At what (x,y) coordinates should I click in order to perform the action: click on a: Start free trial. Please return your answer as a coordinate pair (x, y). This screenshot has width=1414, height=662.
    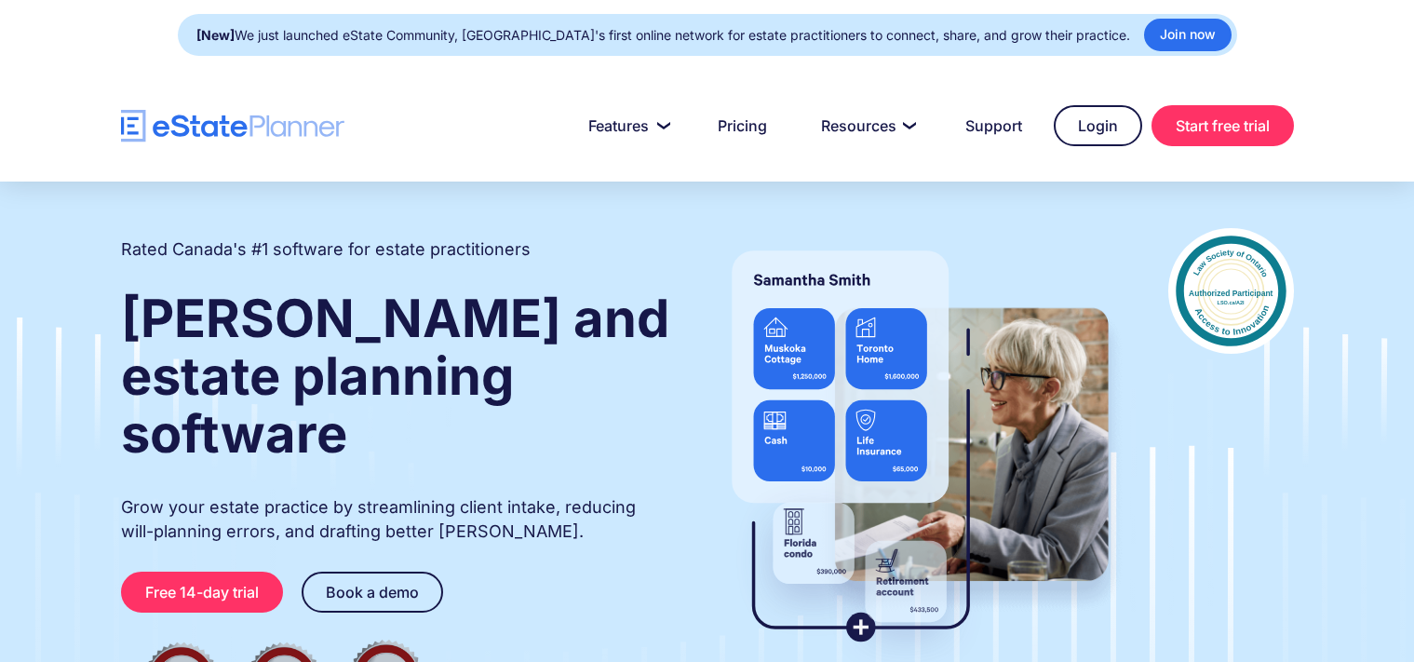
    Looking at the image, I should click on (1222, 126).